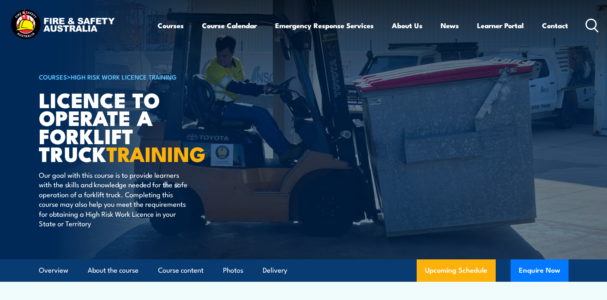  What do you see at coordinates (407, 25) in the screenshot?
I see `a: About Us` at bounding box center [407, 25].